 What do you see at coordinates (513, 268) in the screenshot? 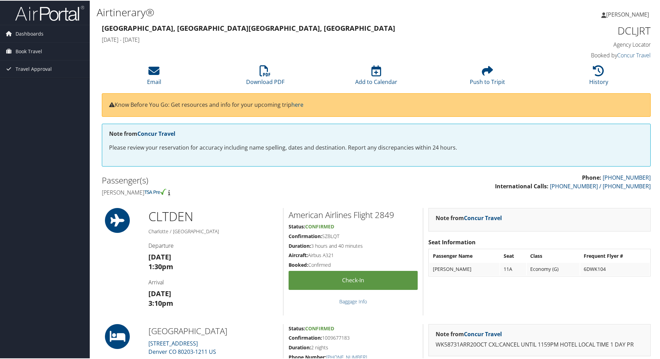
I see `td: 11A` at bounding box center [513, 268].